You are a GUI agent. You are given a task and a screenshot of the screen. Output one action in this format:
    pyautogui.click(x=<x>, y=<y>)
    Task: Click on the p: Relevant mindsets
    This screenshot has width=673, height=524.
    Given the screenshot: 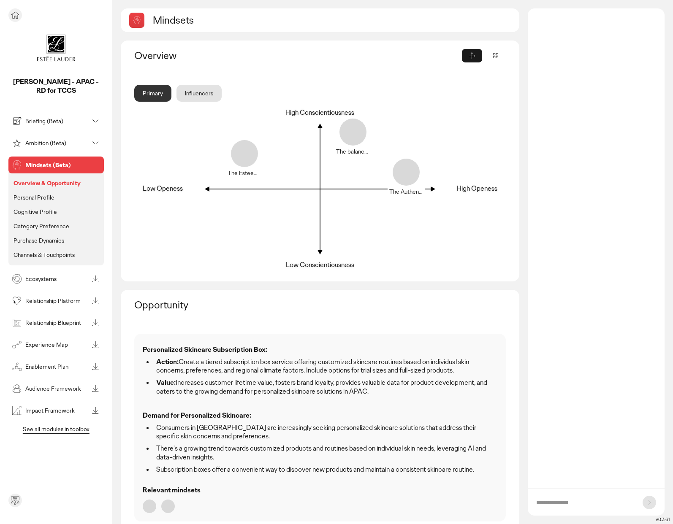 What is the action you would take?
    pyautogui.click(x=320, y=491)
    